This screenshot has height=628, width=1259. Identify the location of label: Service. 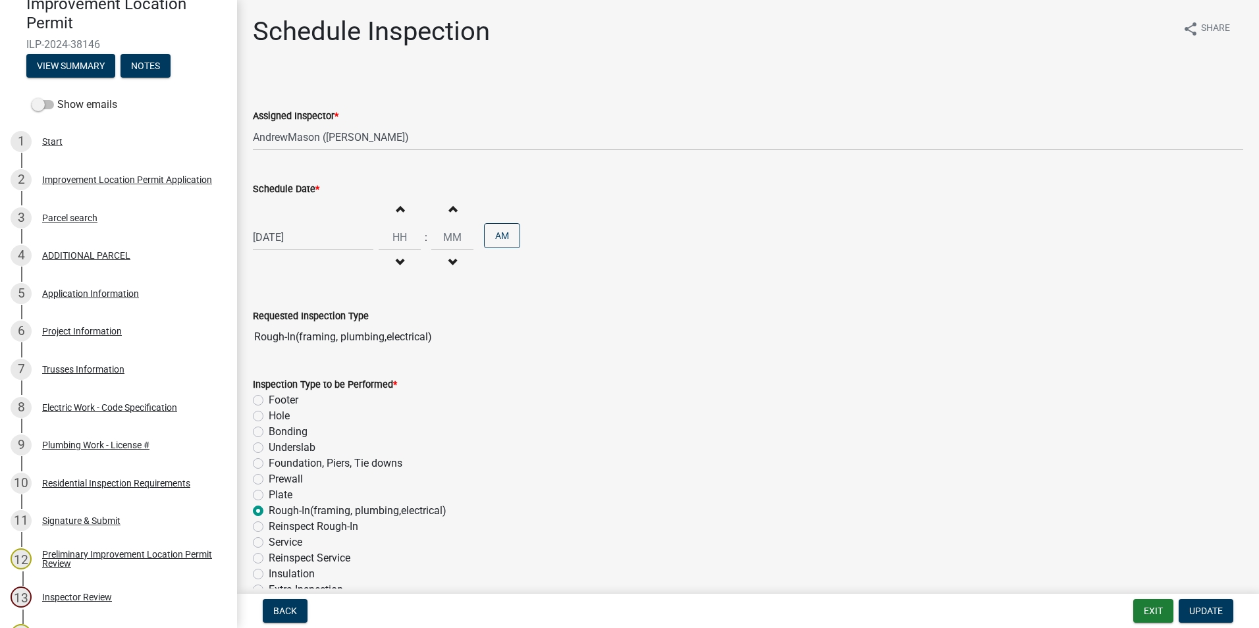
(285, 543).